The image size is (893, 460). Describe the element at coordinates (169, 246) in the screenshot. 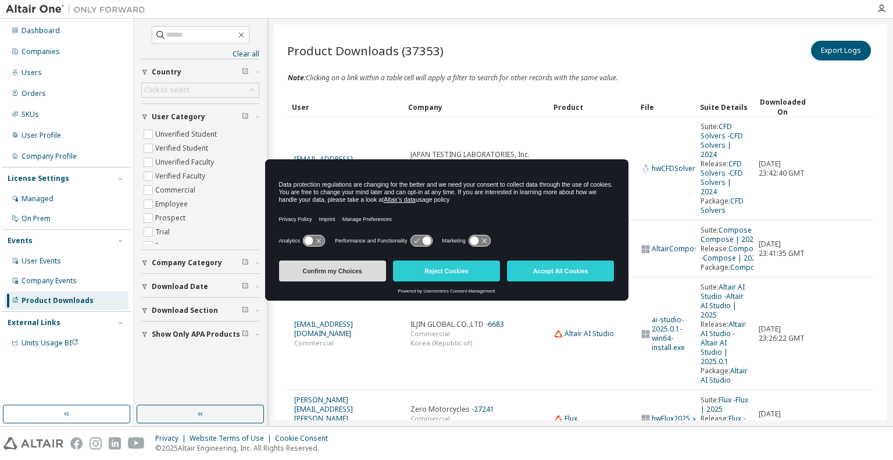

I see `label: Partner` at that location.